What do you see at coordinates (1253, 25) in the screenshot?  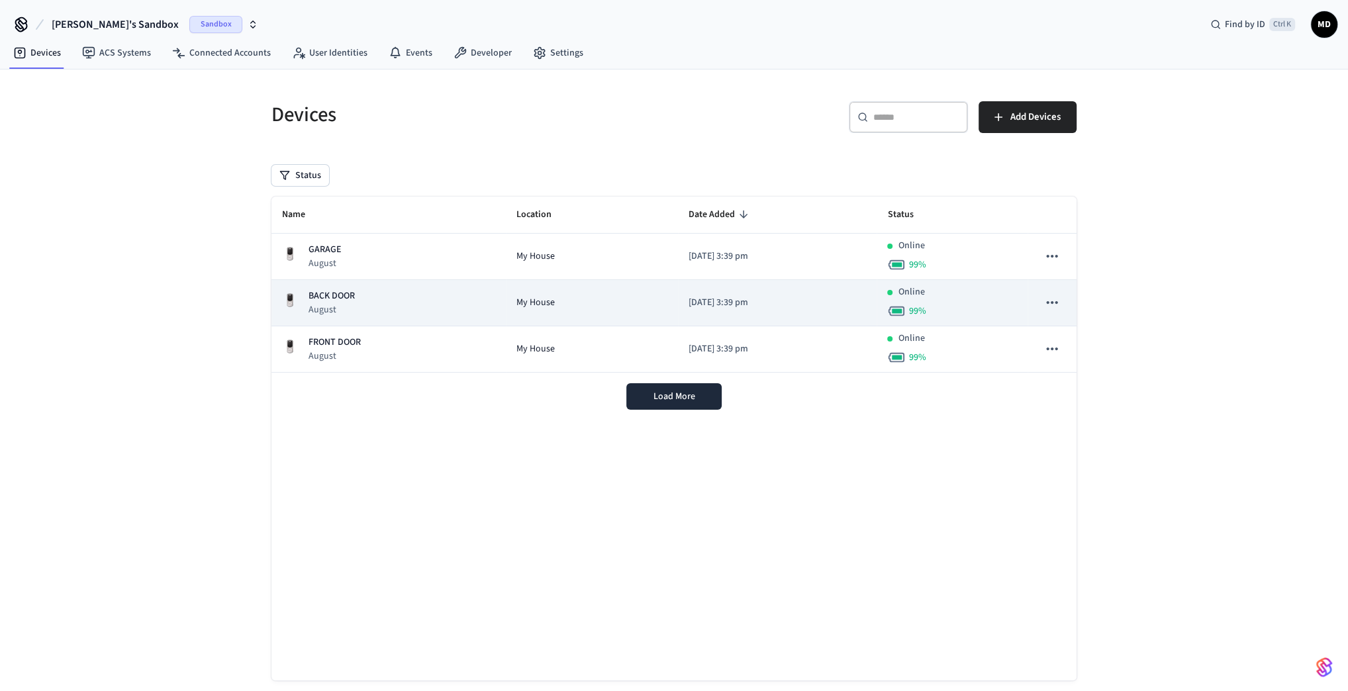 I see `div: Find by IDCtrl K` at bounding box center [1253, 25].